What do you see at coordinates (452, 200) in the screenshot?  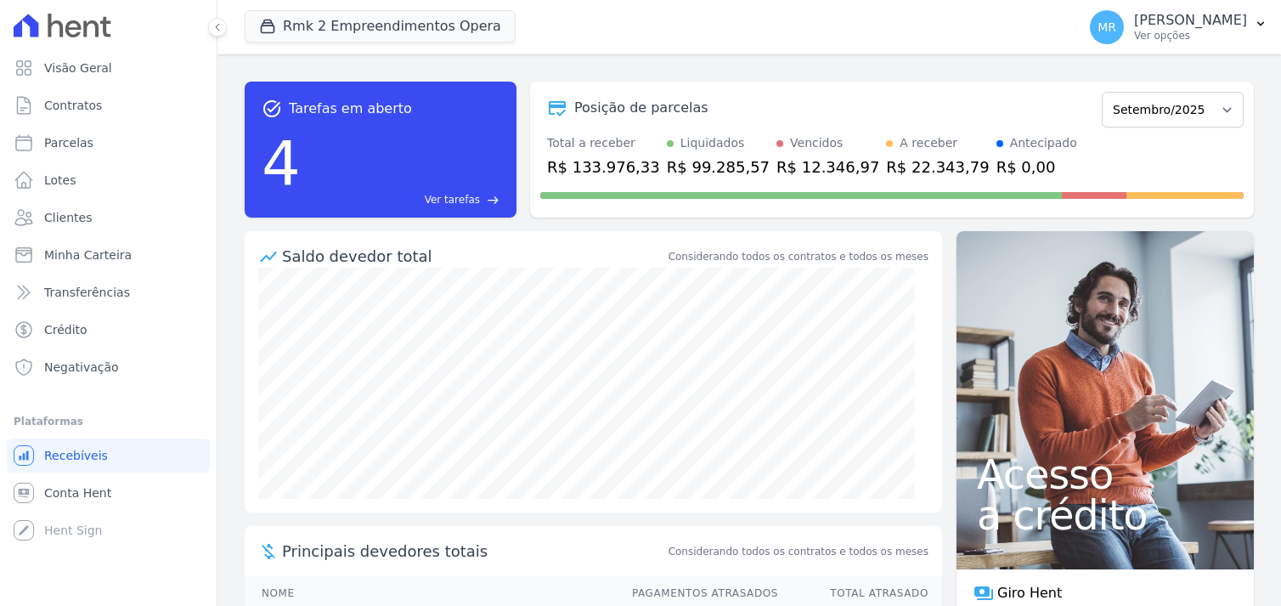 I see `span: Ver tarefas` at bounding box center [452, 200].